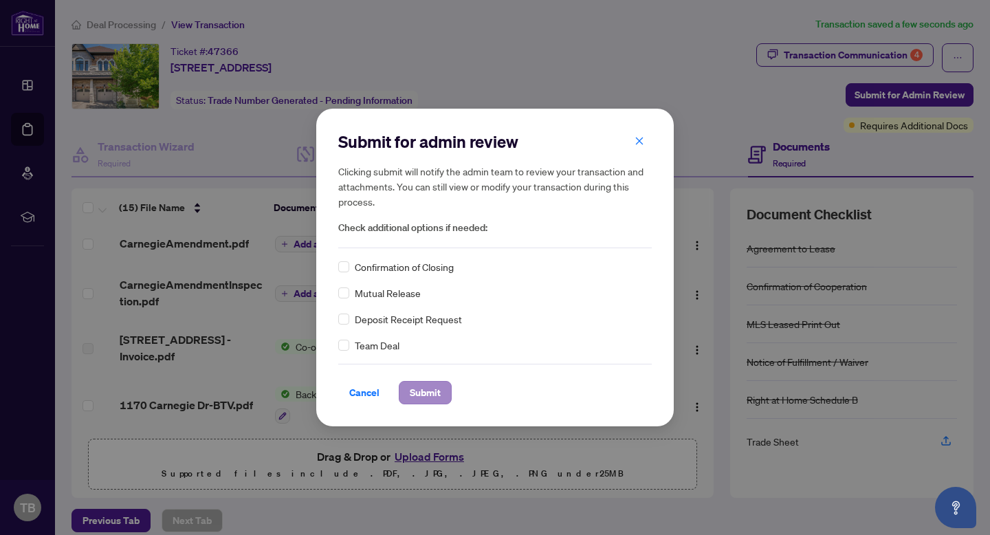 The height and width of the screenshot is (535, 990). I want to click on span: Submit, so click(425, 393).